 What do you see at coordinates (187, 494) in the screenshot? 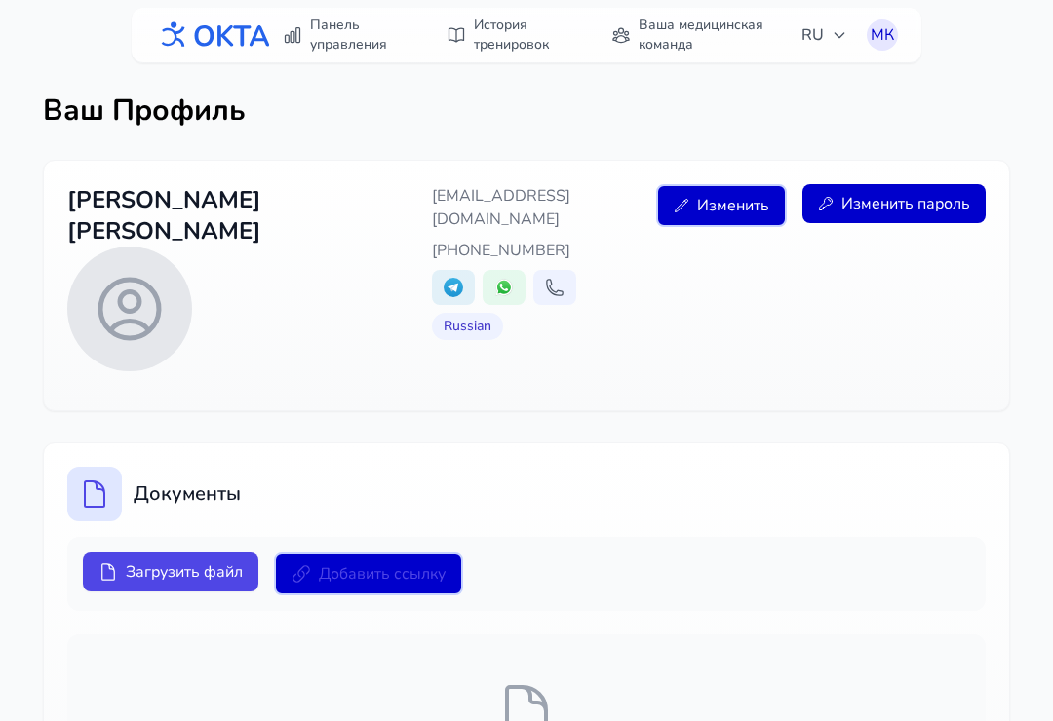
I see `h2: Документы` at bounding box center [187, 494].